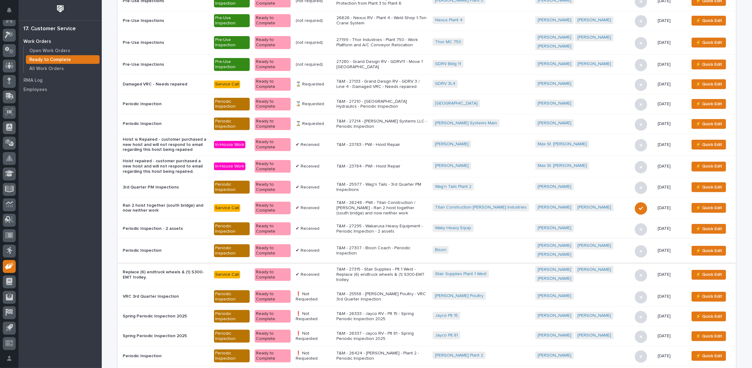  What do you see at coordinates (232, 43) in the screenshot?
I see `div: Pre-Use Inspection` at bounding box center [232, 43].